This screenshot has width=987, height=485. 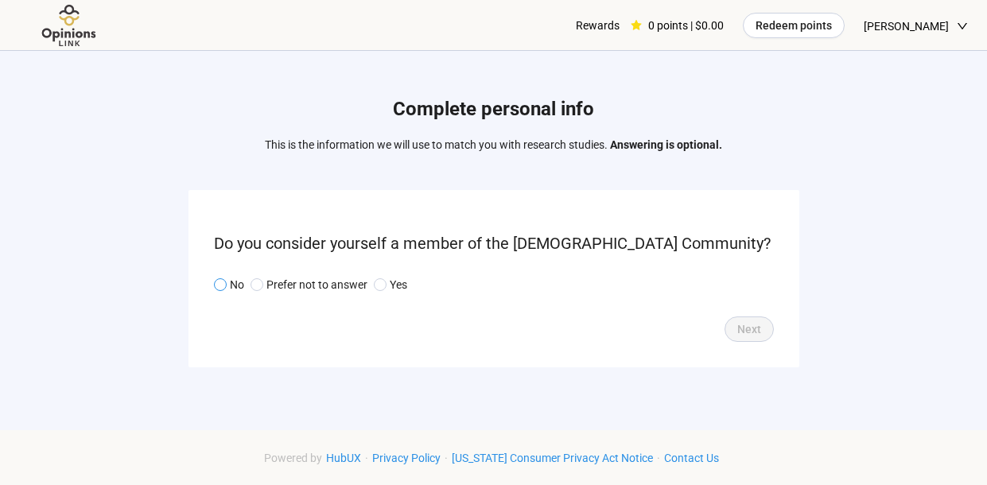 What do you see at coordinates (794, 25) in the screenshot?
I see `span: Redeem points` at bounding box center [794, 25].